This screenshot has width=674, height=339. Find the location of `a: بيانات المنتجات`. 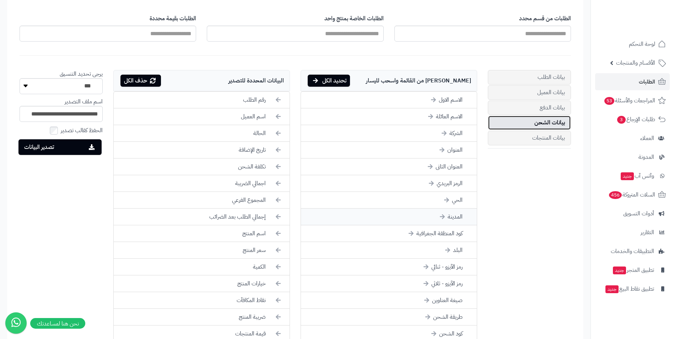

a: بيانات المنتجات is located at coordinates (530, 138).